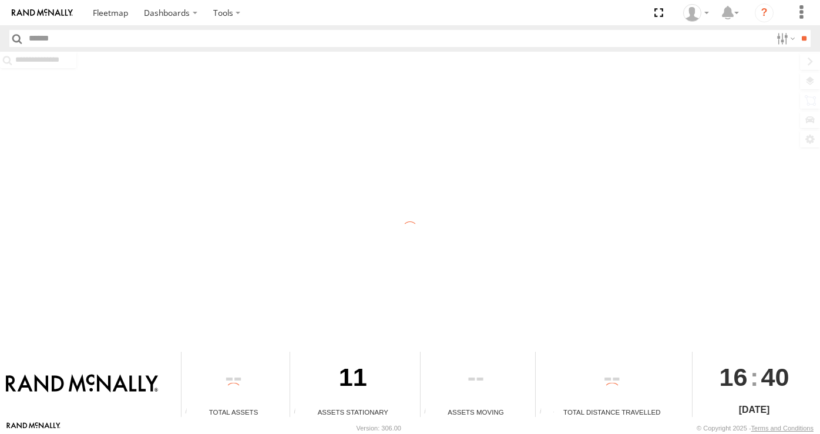 This screenshot has width=820, height=434. I want to click on a: Visit our Website, so click(33, 428).